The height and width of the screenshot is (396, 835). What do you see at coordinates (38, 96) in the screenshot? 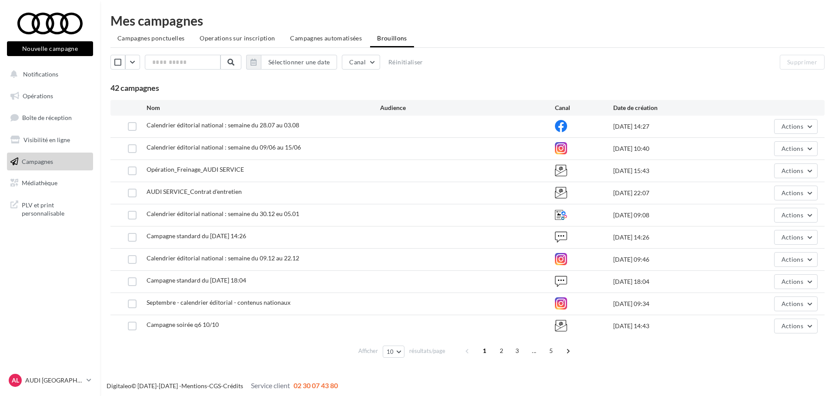
I see `span: Opérations` at bounding box center [38, 96].